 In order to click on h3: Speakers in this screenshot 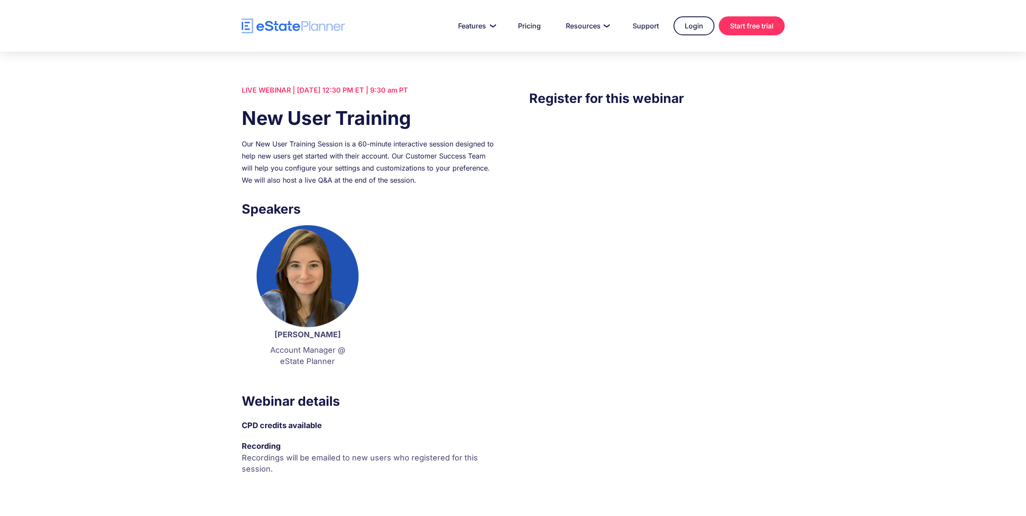, I will do `click(369, 209)`.